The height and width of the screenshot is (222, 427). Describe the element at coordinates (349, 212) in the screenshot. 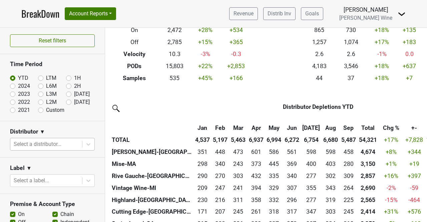

I see `div: 245` at that location.